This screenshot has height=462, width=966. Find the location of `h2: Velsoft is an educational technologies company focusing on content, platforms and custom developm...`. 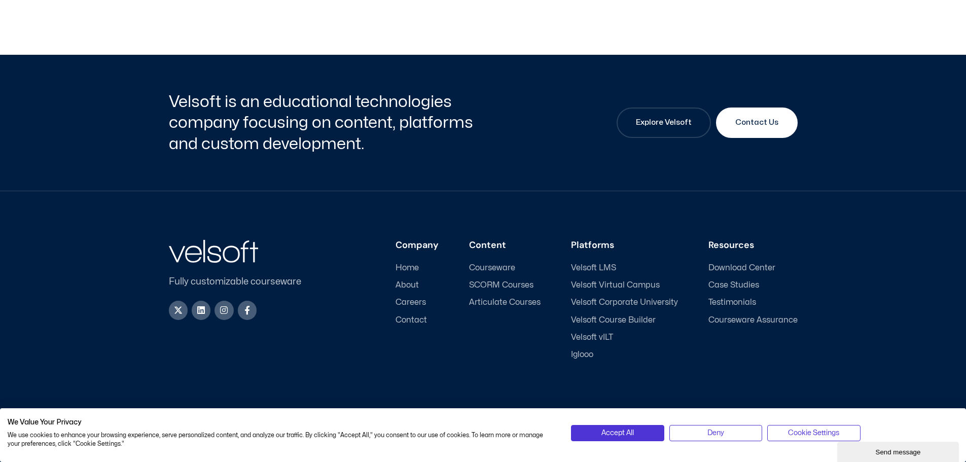

h2: Velsoft is an educational technologies company focusing on content, platforms and custom developm... is located at coordinates (324, 123).